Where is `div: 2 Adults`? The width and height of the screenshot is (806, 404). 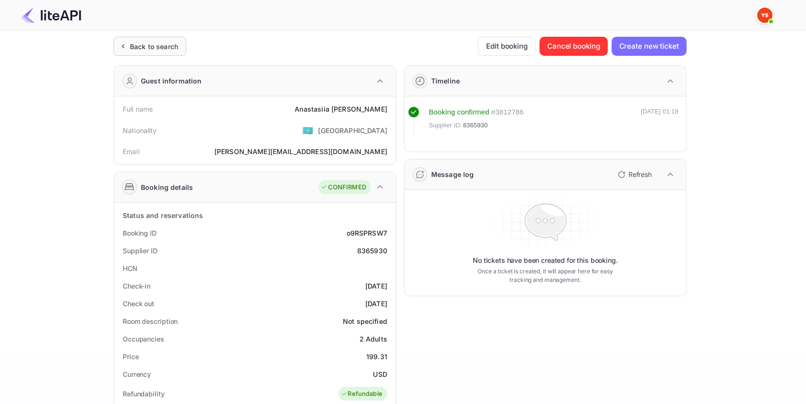 div: 2 Adults is located at coordinates (373, 339).